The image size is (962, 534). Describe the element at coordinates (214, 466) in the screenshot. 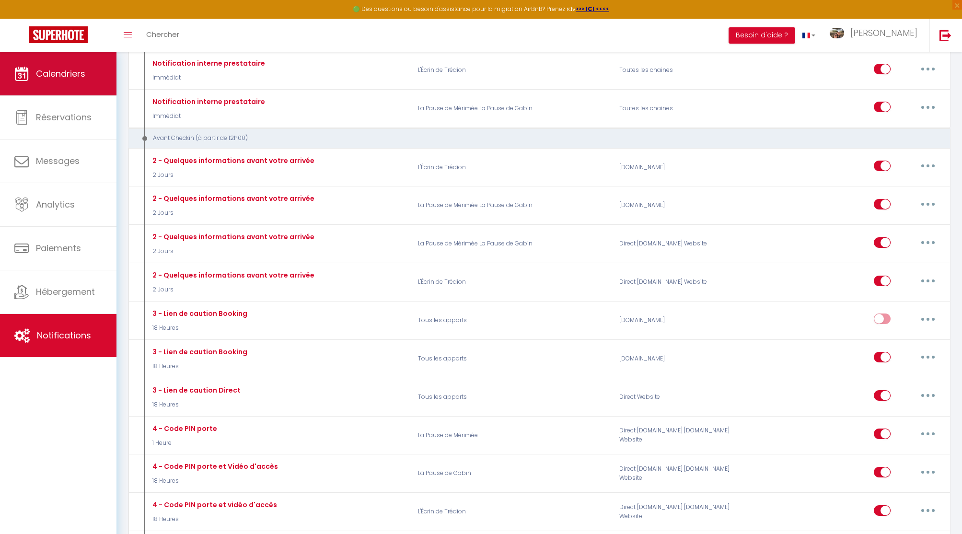

I see `div: 4 - Code PIN porte et Vidéo d'accès` at that location.